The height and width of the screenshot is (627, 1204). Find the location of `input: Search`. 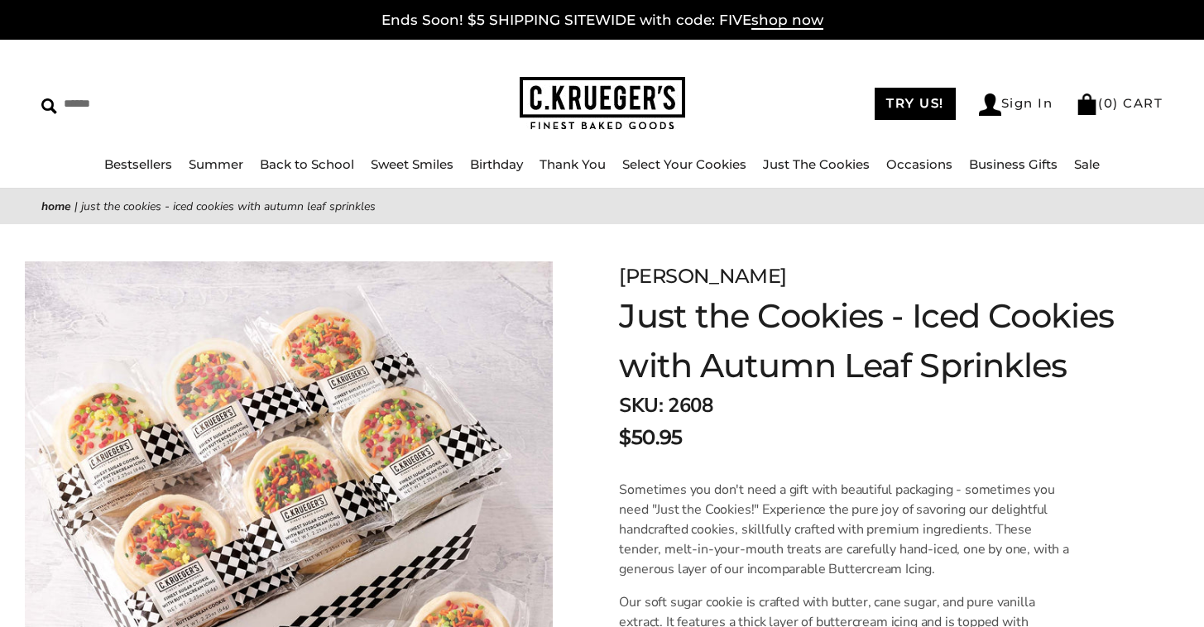

input: Search is located at coordinates (173, 103).